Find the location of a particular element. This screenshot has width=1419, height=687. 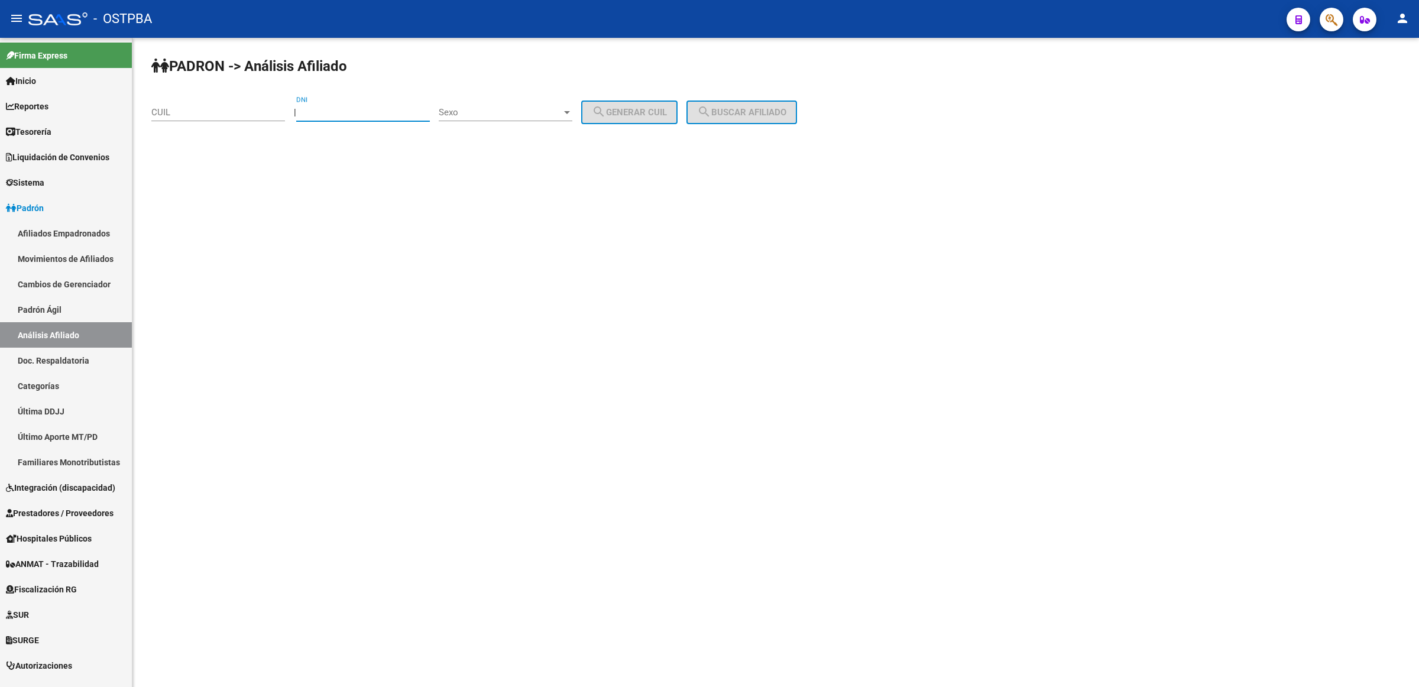

span: Liquidación de Convenios is located at coordinates (57, 157).